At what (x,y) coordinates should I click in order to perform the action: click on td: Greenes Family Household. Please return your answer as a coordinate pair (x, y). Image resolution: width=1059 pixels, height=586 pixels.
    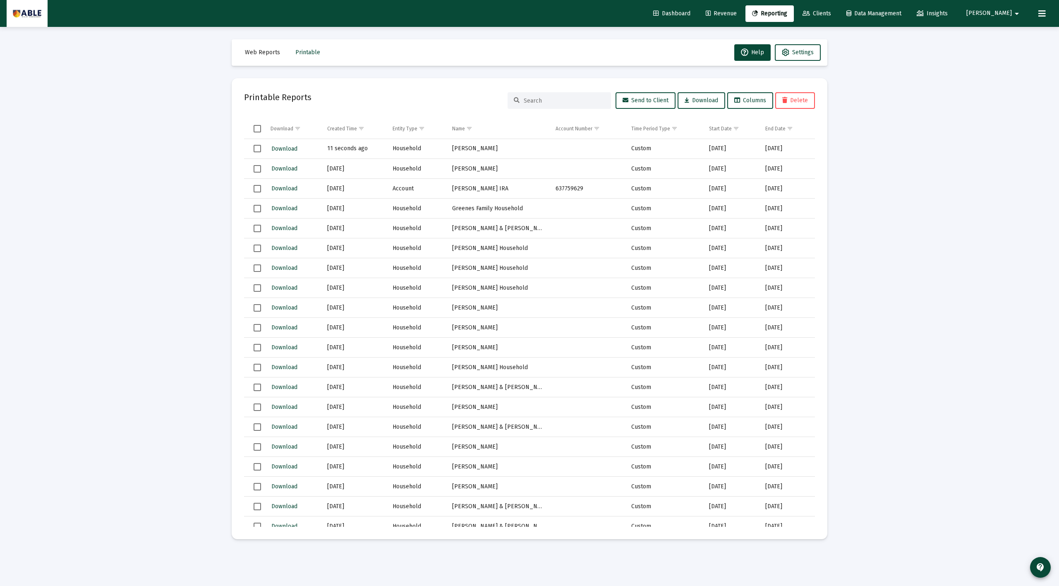
    Looking at the image, I should click on (498, 209).